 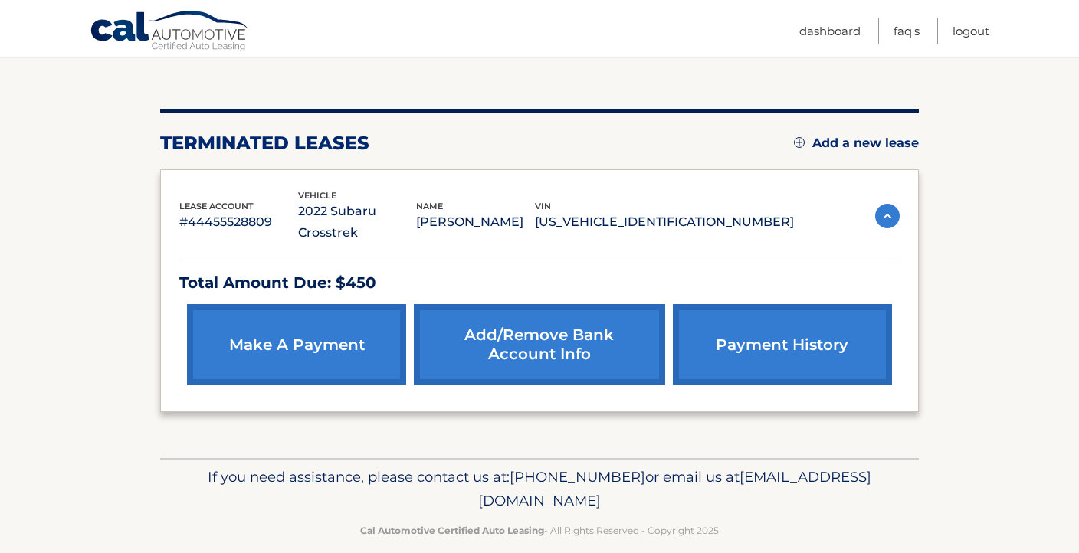 I want to click on span: name, so click(x=429, y=206).